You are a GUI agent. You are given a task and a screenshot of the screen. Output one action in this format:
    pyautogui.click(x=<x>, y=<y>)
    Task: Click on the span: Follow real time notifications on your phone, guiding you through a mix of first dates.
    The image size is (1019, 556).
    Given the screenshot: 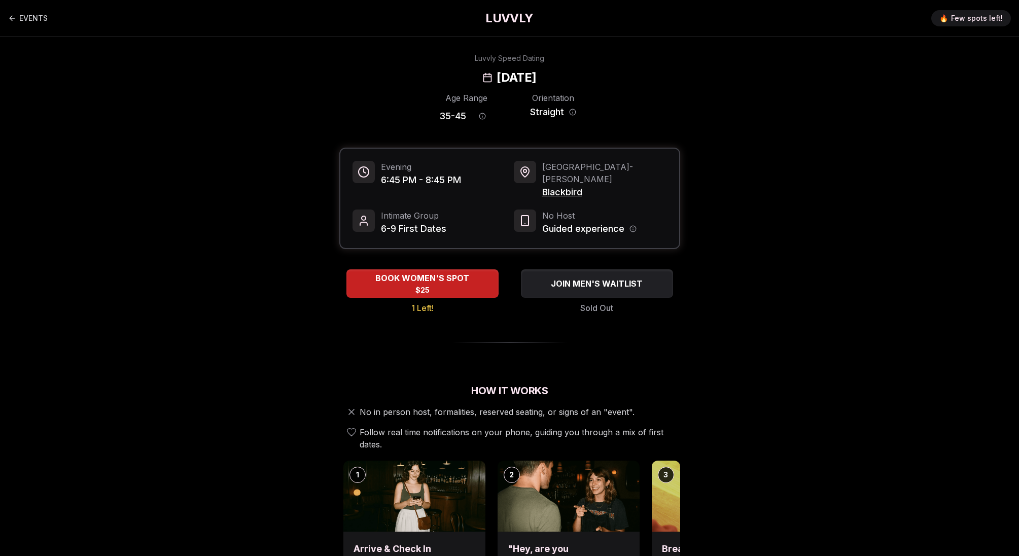 What is the action you would take?
    pyautogui.click(x=518, y=438)
    